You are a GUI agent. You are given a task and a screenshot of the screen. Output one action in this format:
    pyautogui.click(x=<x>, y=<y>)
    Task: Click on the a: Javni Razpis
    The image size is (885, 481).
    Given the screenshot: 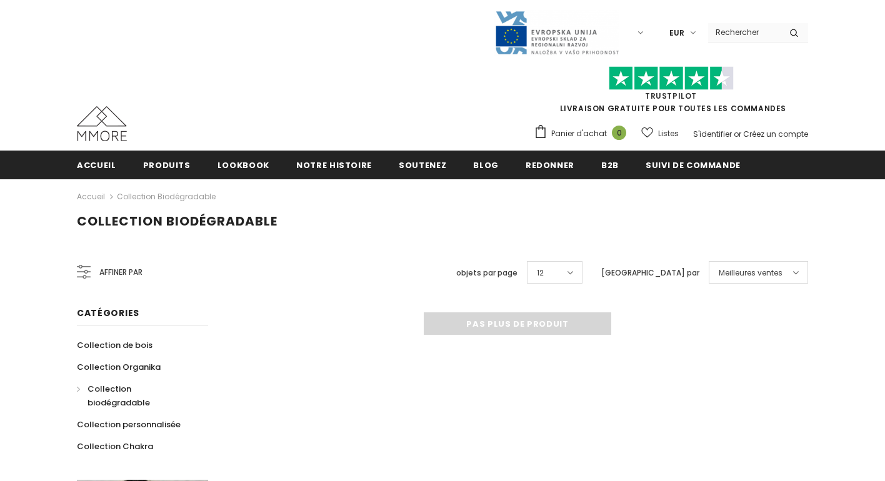 What is the action you would take?
    pyautogui.click(x=557, y=32)
    